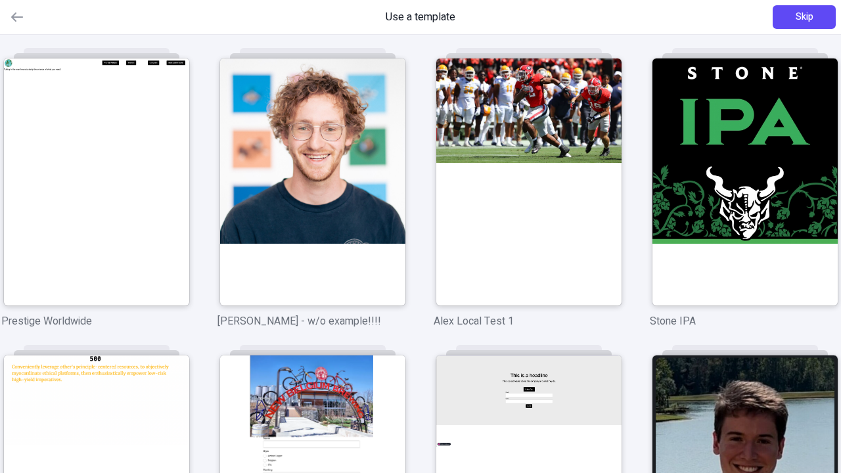 The image size is (841, 473). I want to click on p: Alex Local Test 1, so click(528, 321).